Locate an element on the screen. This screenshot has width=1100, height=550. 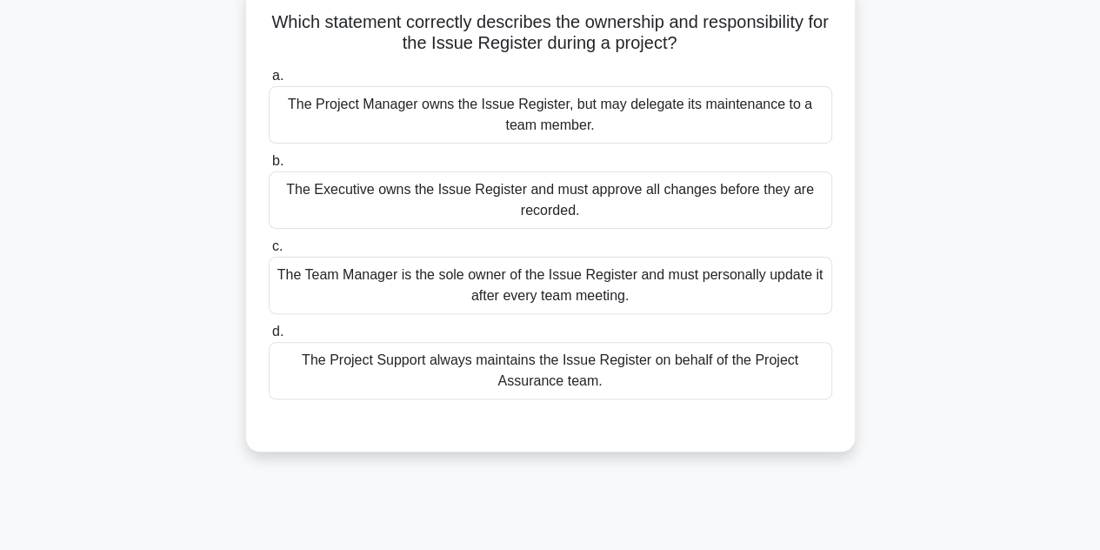
div: The Project Manager owns the Issue Register, but may delegate its maintenance to a team member. is located at coordinates (550, 115).